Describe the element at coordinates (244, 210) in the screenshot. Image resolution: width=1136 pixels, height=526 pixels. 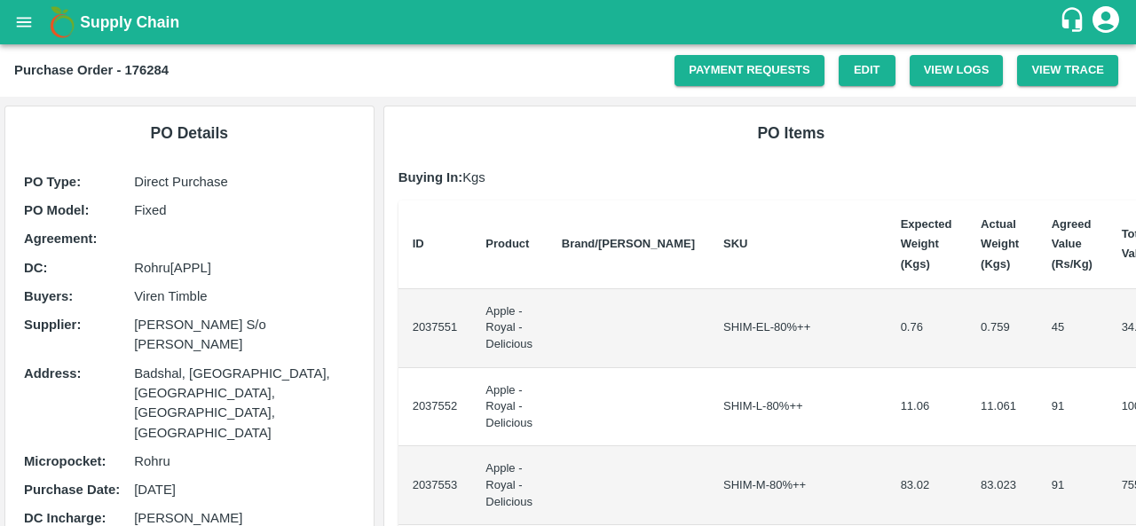
I see `p: Fixed` at that location.